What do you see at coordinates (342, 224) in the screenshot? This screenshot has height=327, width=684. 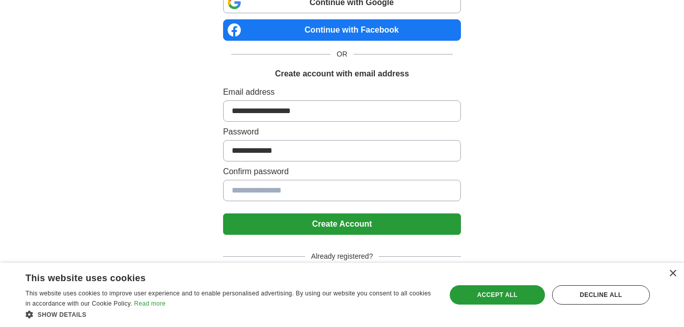 I see `button: Create Account` at bounding box center [342, 224].